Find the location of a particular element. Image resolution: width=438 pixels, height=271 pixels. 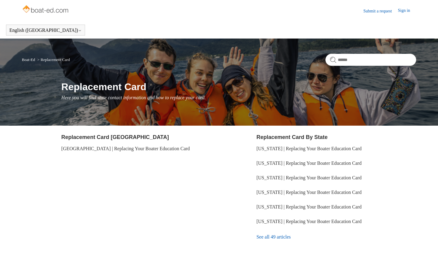

p: Here you will find state contact information and how to replace your card. is located at coordinates (239, 98).